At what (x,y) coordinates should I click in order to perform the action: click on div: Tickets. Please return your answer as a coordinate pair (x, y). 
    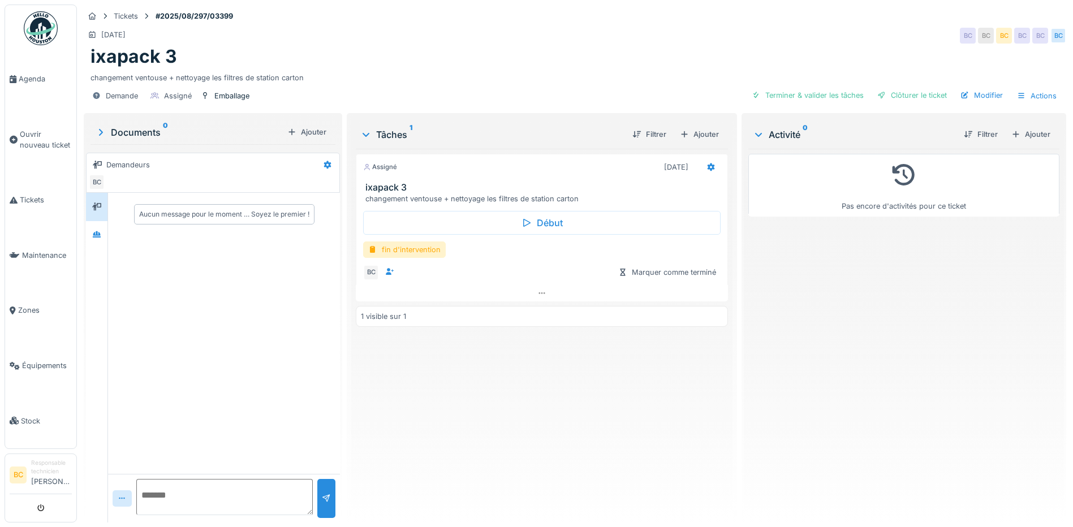
    Looking at the image, I should click on (126, 16).